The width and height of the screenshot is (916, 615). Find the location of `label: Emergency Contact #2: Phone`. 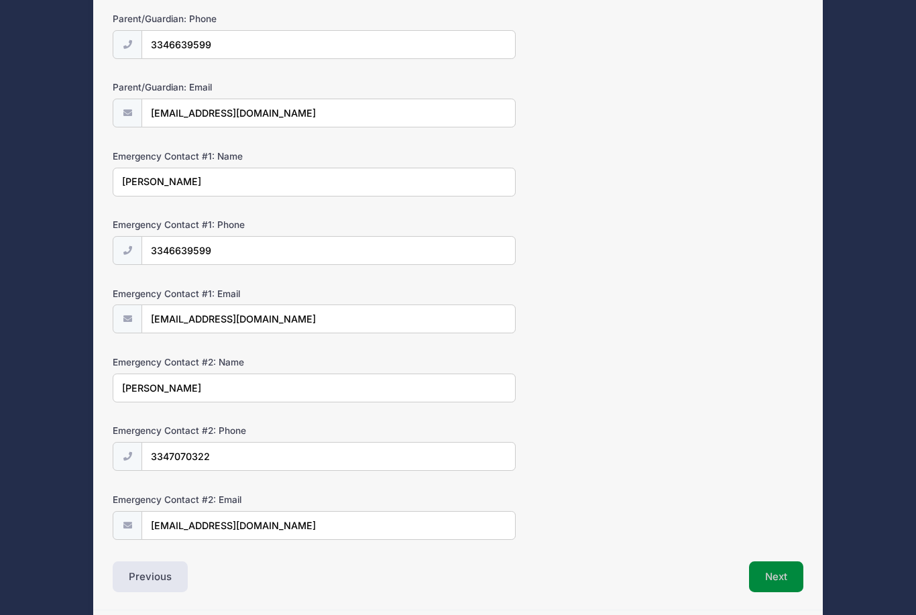

label: Emergency Contact #2: Phone is located at coordinates (227, 430).